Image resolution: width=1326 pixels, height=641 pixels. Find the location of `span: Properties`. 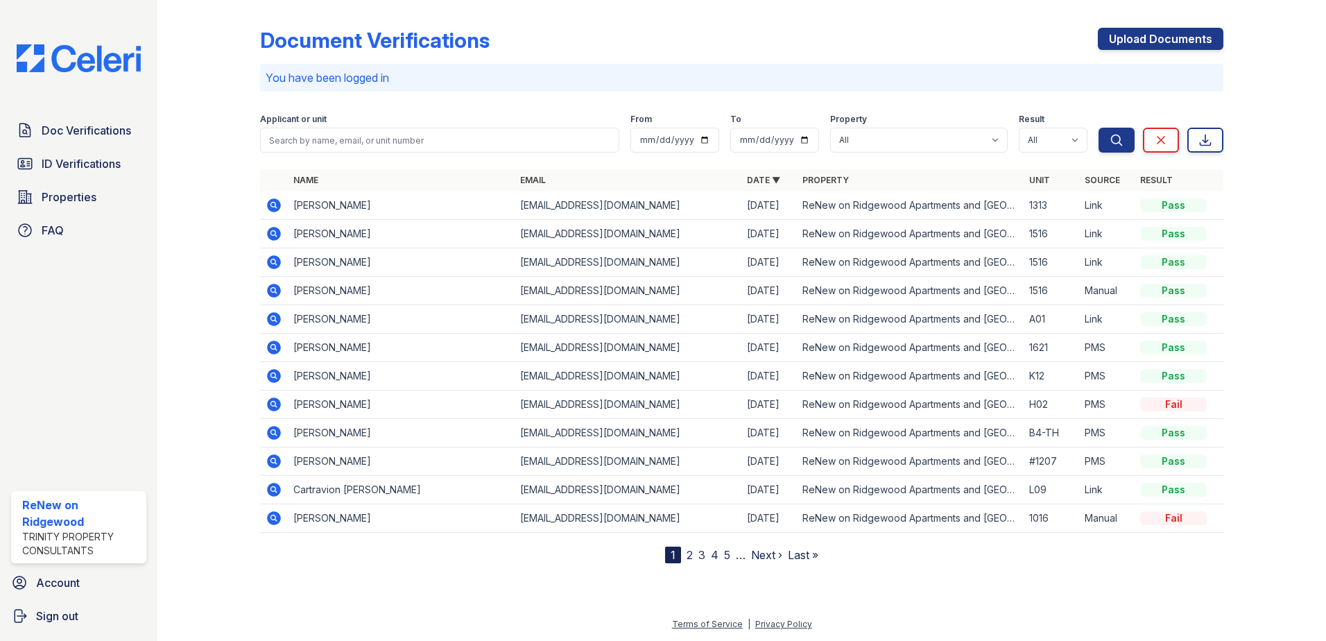

span: Properties is located at coordinates (69, 197).